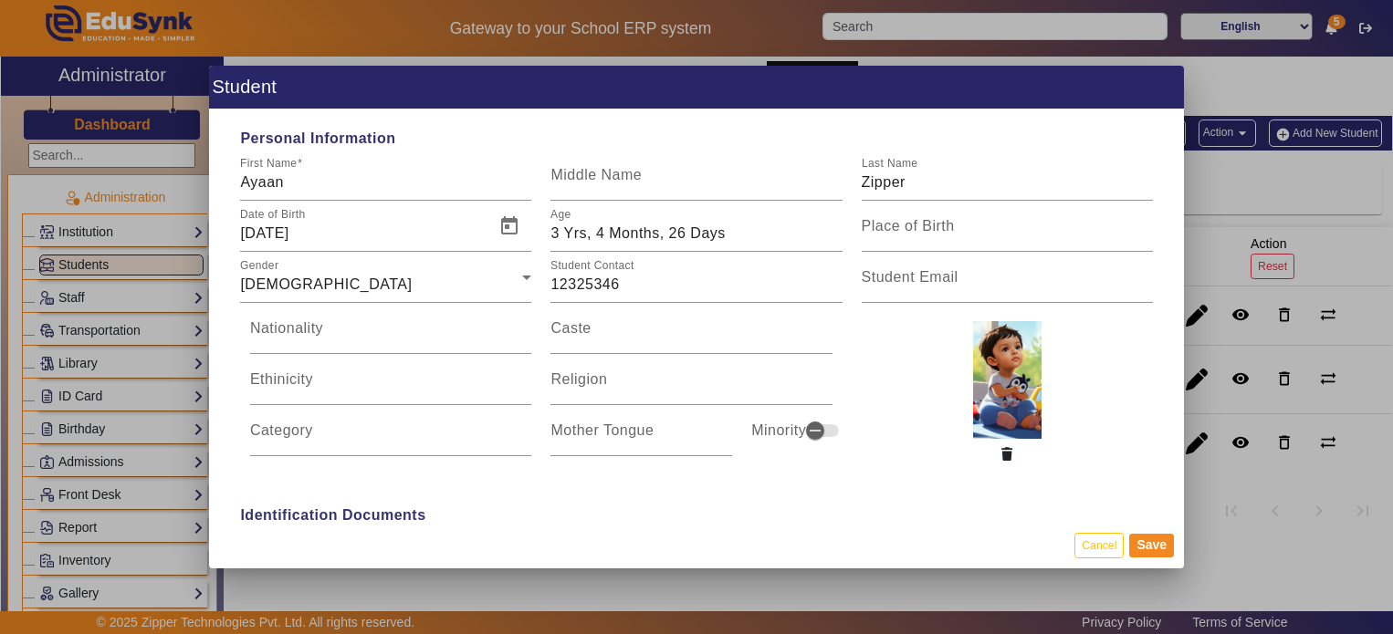 The image size is (1393, 634). What do you see at coordinates (1099, 545) in the screenshot?
I see `button: Cancel` at bounding box center [1099, 545].